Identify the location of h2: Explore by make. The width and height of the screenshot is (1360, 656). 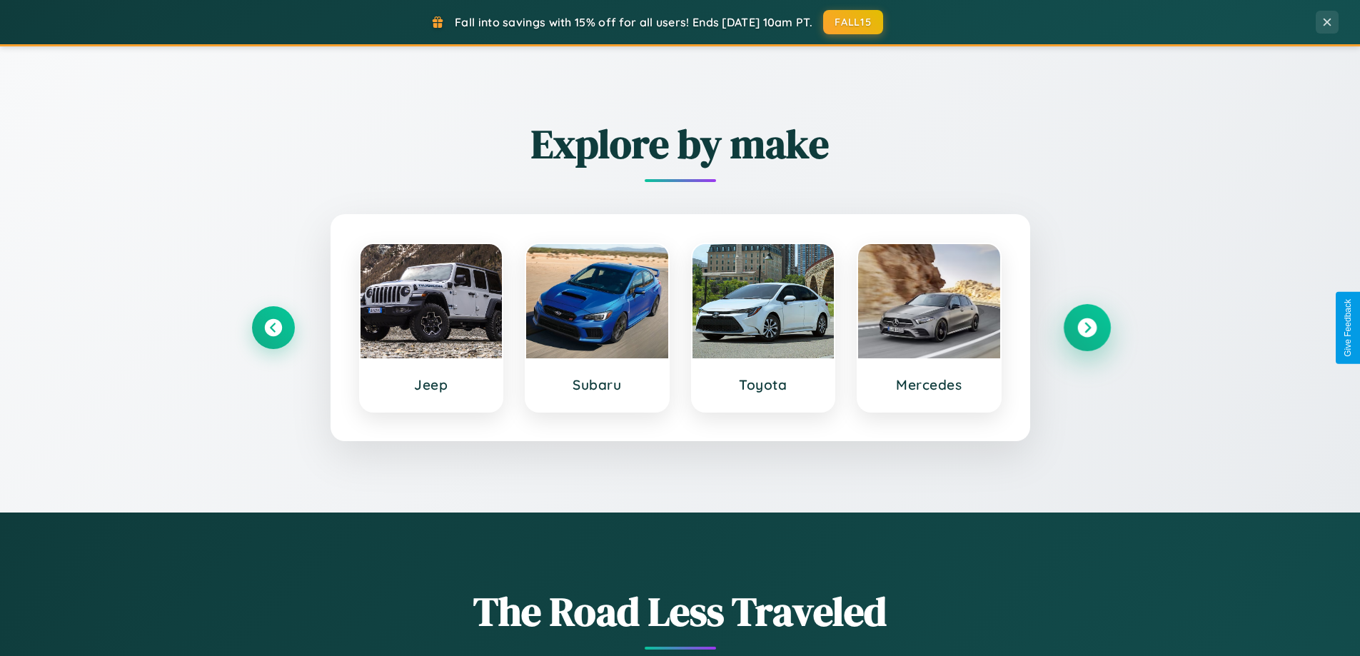
(680, 144).